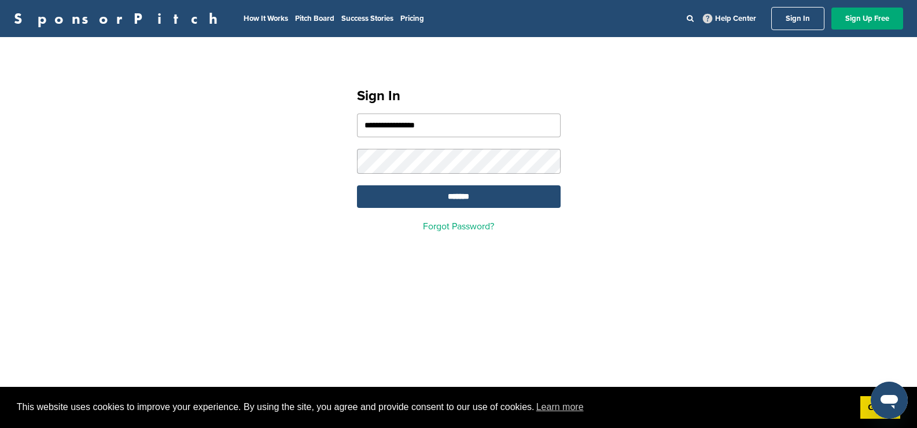 Image resolution: width=917 pixels, height=428 pixels. What do you see at coordinates (868, 19) in the screenshot?
I see `a: Sign Up Free` at bounding box center [868, 19].